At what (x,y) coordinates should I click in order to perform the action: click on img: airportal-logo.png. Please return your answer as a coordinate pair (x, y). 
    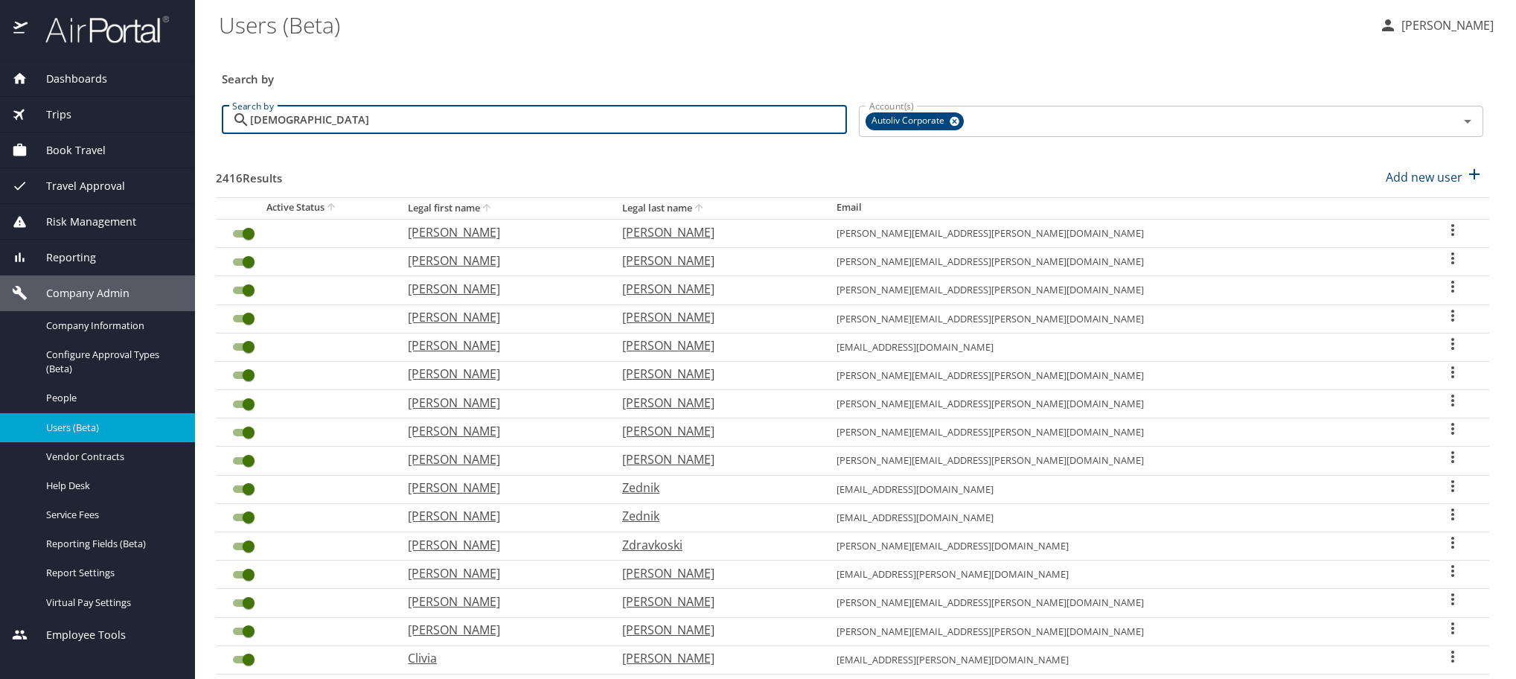
    Looking at the image, I should click on (99, 29).